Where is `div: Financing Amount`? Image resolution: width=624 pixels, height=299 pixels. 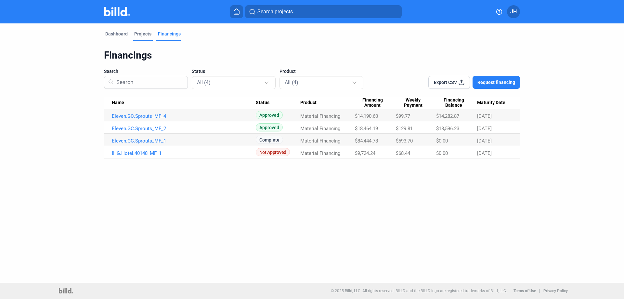
div: Financing Amount is located at coordinates (376, 103).